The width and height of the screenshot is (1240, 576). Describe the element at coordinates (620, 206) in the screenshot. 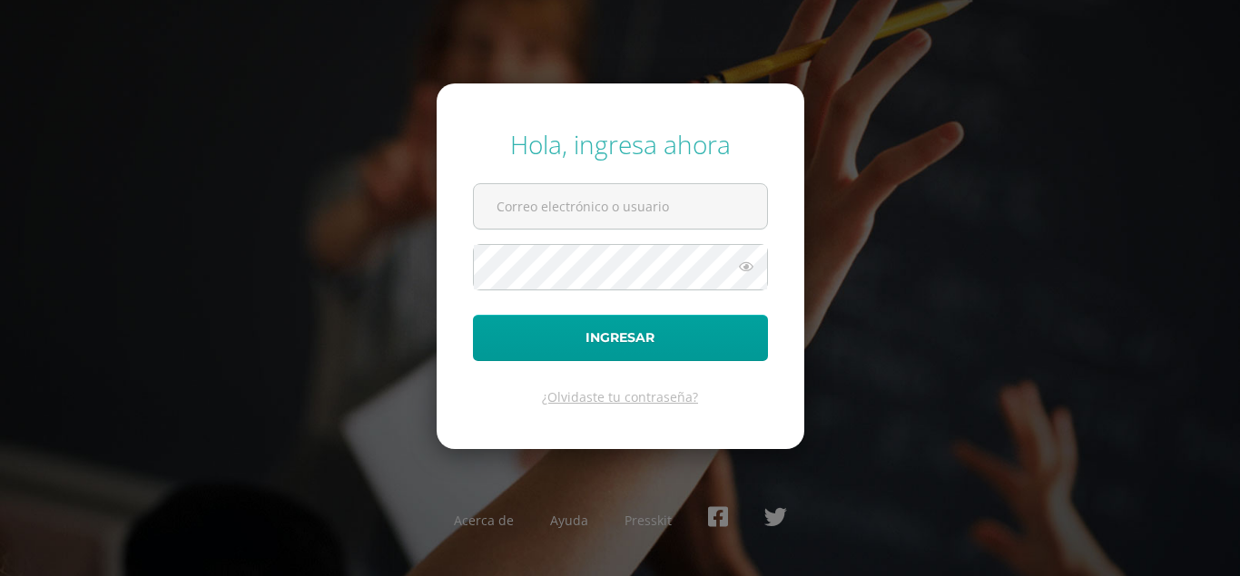

I see `input: Correo electrónico o usuario` at that location.